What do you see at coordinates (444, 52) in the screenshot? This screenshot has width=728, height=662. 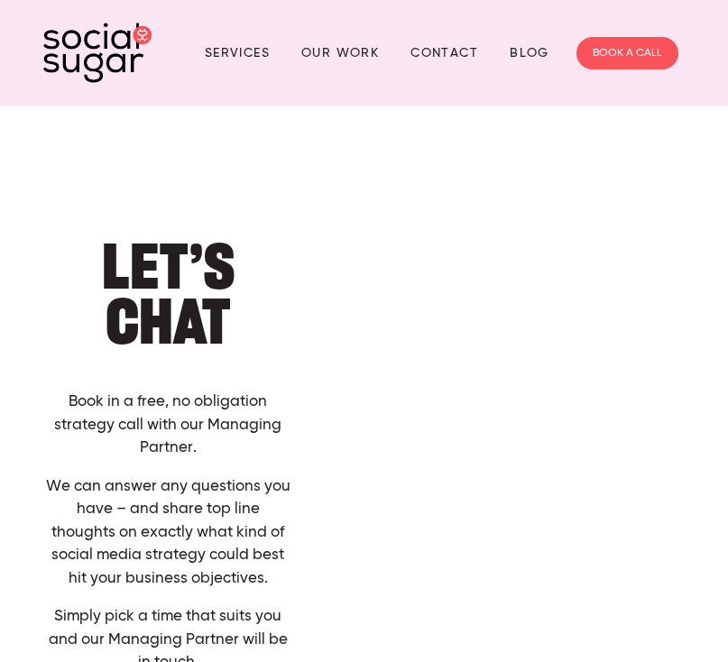 I see `a: Contact` at bounding box center [444, 52].